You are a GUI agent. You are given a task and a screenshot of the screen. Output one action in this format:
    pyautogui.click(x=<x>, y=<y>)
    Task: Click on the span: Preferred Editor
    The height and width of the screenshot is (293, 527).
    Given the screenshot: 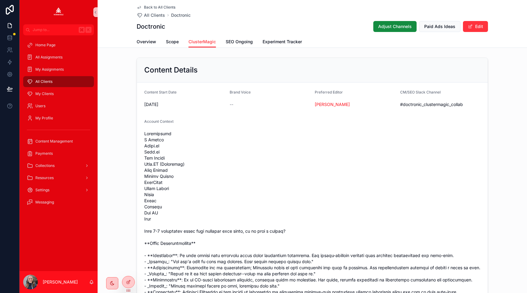 What is the action you would take?
    pyautogui.click(x=329, y=92)
    